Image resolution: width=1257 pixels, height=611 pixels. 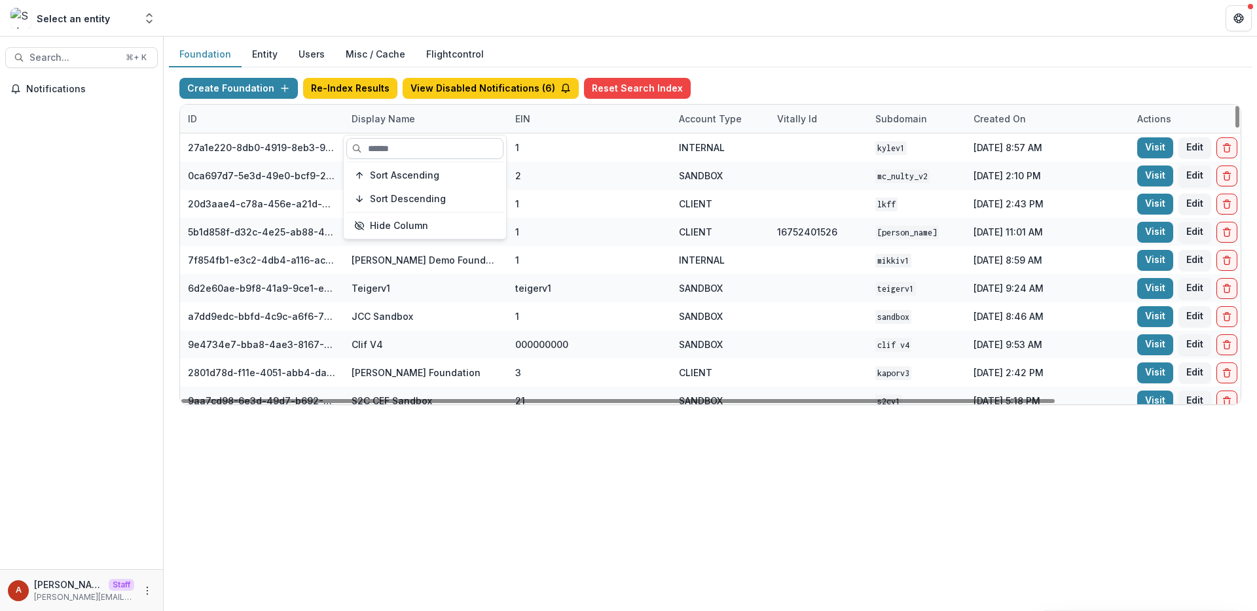 What do you see at coordinates (404, 175) in the screenshot?
I see `span: Sort Ascending` at bounding box center [404, 175].